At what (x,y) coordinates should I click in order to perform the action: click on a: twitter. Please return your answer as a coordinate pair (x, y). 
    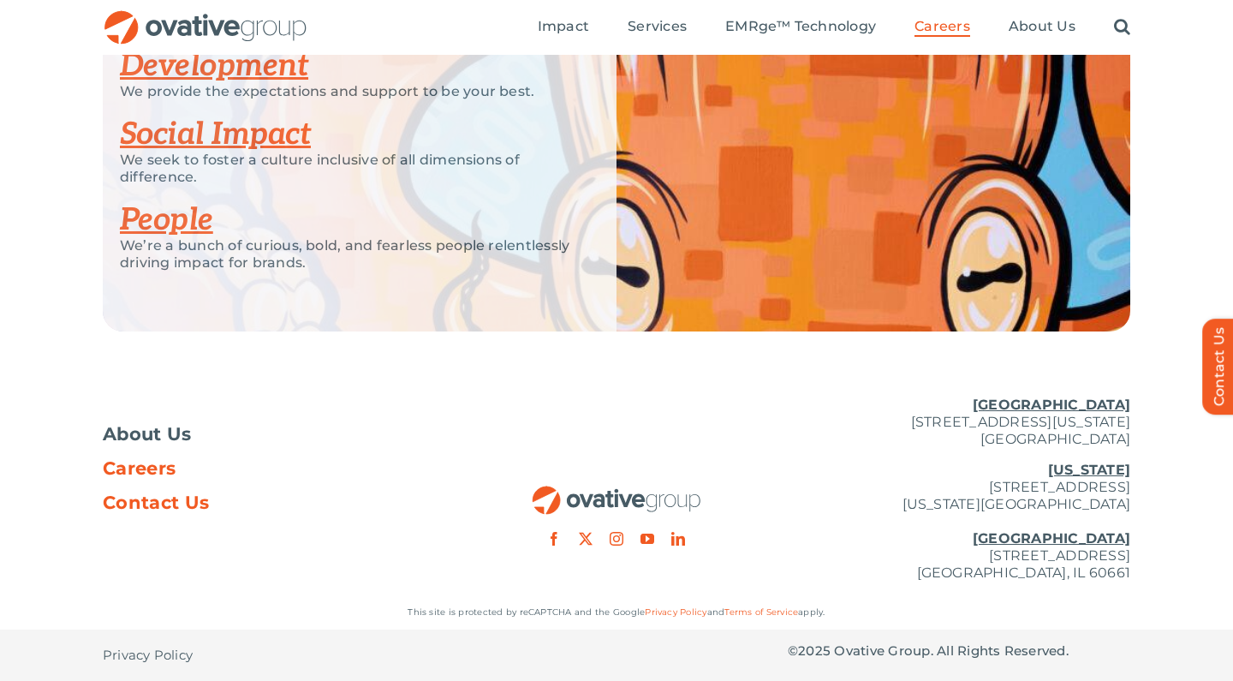
    Looking at the image, I should click on (586, 539).